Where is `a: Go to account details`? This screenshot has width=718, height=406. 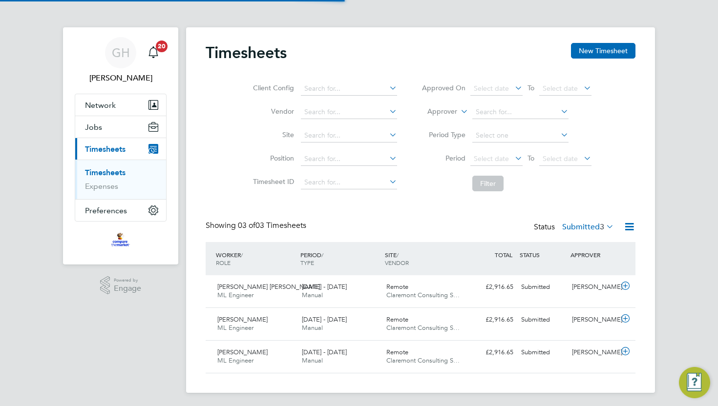 a: Go to account details is located at coordinates (121, 61).